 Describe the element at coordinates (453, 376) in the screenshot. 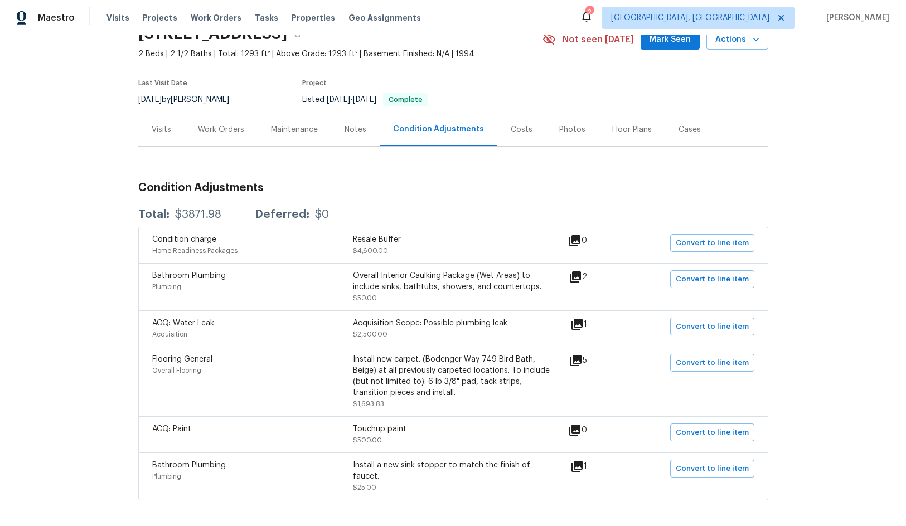

I see `div: Install new carpet. (Bodenger Way 749 Bird Bath, Beige) at all previously carpeted locations. To ...` at that location.